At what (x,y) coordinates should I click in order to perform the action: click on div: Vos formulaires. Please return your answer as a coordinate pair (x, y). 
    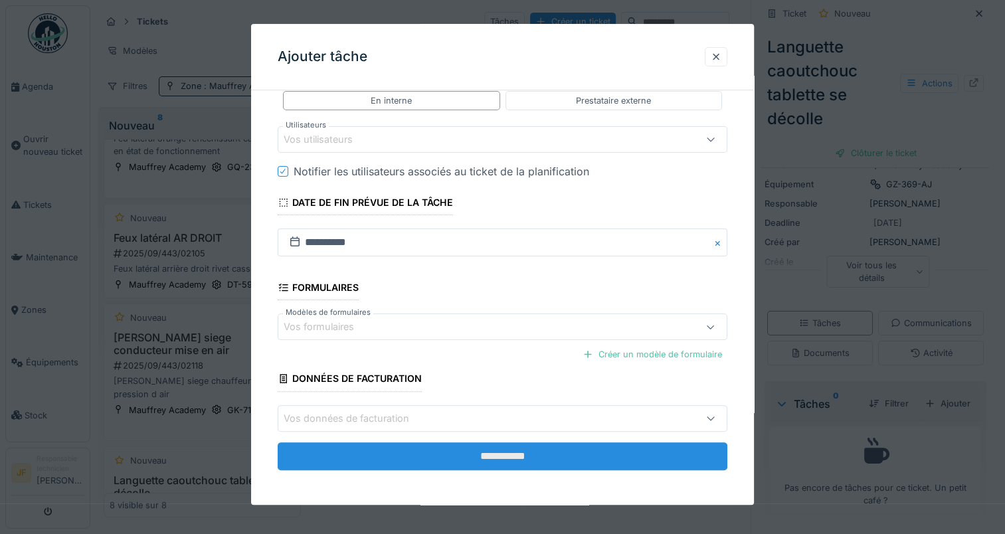
    Looking at the image, I should click on (328, 328).